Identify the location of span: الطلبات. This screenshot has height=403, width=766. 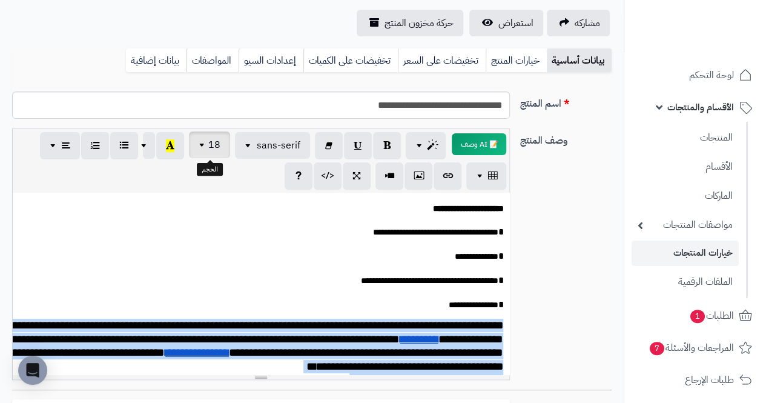
(711, 315).